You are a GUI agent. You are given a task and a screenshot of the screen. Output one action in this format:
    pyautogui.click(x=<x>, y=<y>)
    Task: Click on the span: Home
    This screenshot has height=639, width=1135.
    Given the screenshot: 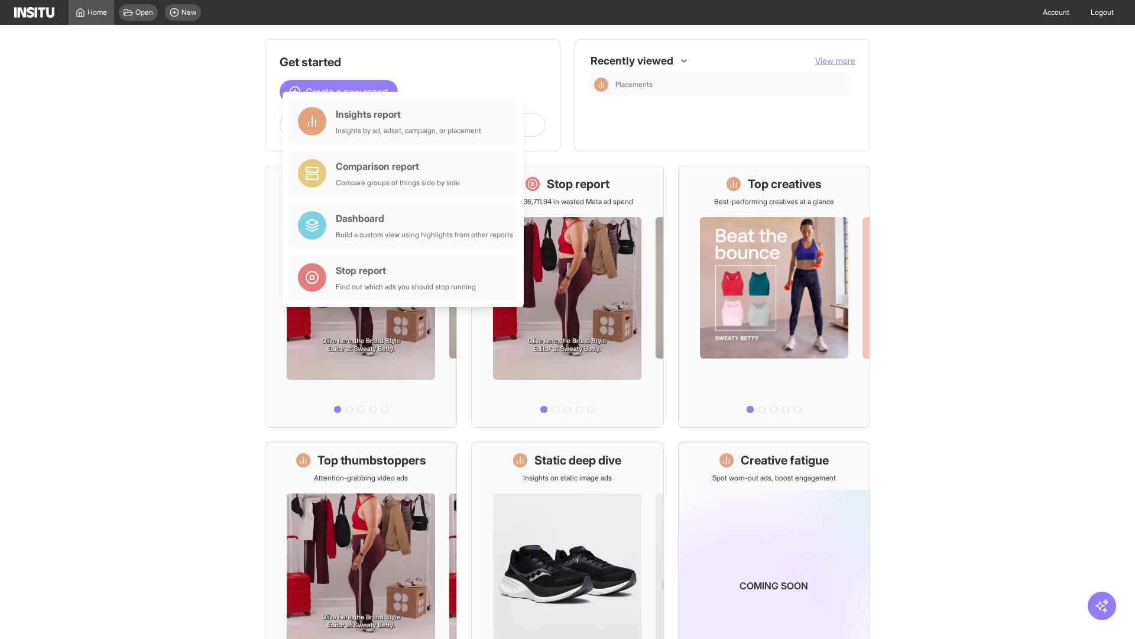 What is the action you would take?
    pyautogui.click(x=97, y=12)
    